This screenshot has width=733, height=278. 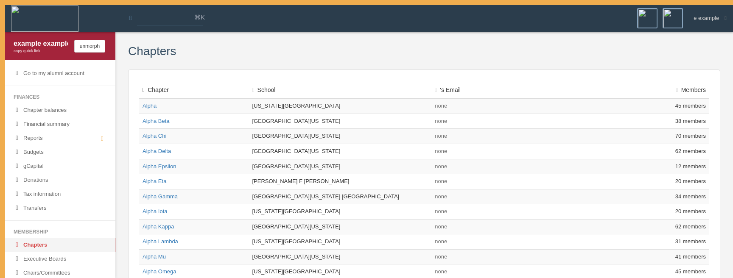 What do you see at coordinates (690, 121) in the screenshot?
I see `span: 38 members` at bounding box center [690, 121].